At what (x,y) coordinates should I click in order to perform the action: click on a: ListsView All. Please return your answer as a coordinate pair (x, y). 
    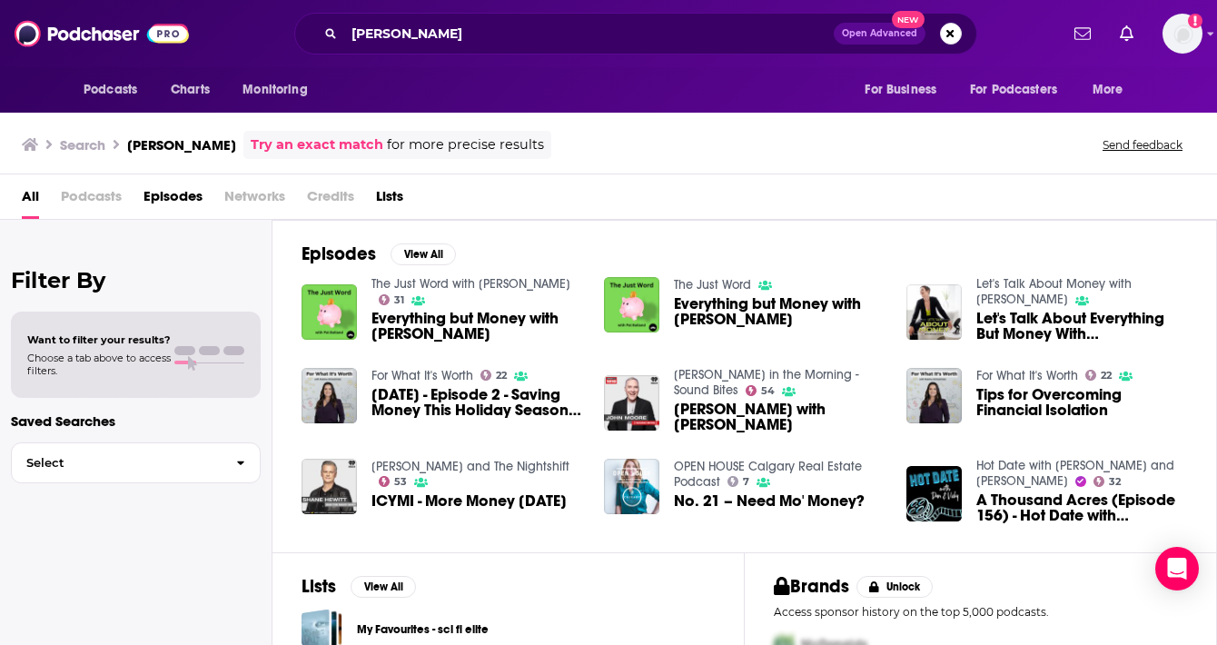
    Looking at the image, I should click on (359, 586).